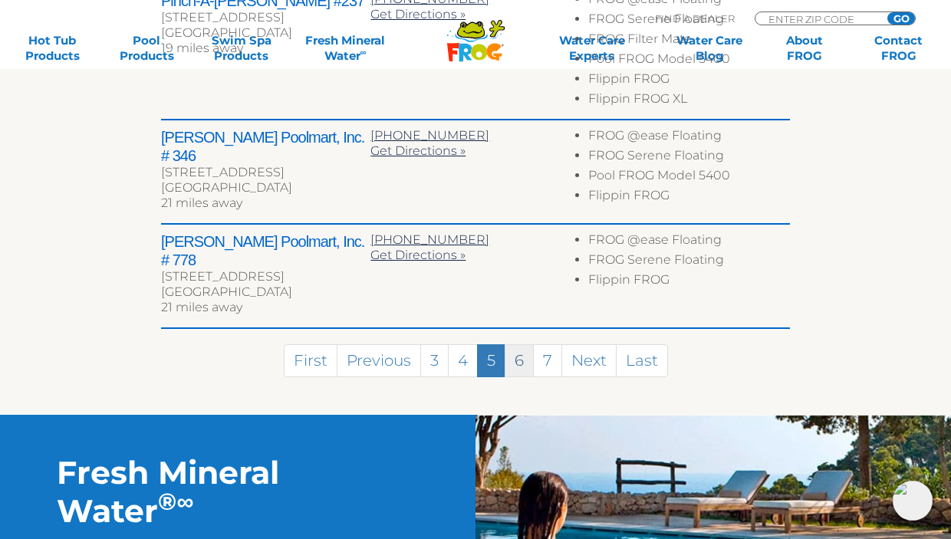  I want to click on li: Flippin FROG XL, so click(689, 101).